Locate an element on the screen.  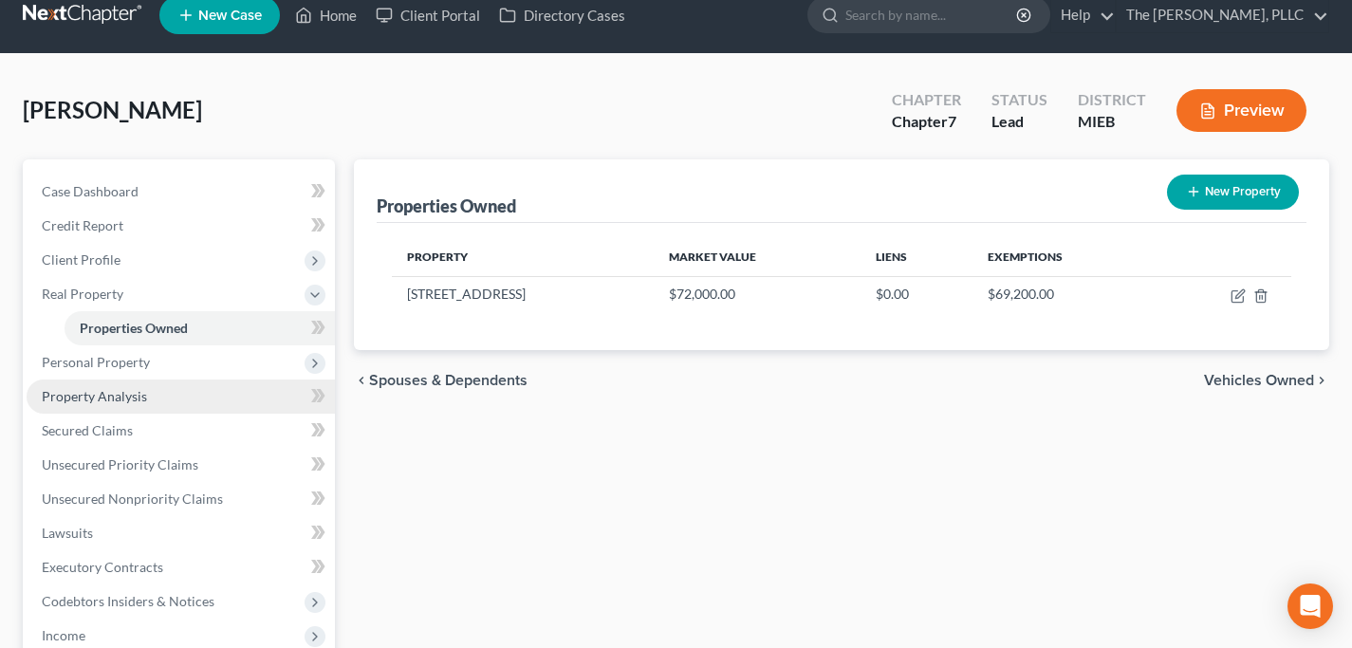
button: Preview is located at coordinates (1241, 110).